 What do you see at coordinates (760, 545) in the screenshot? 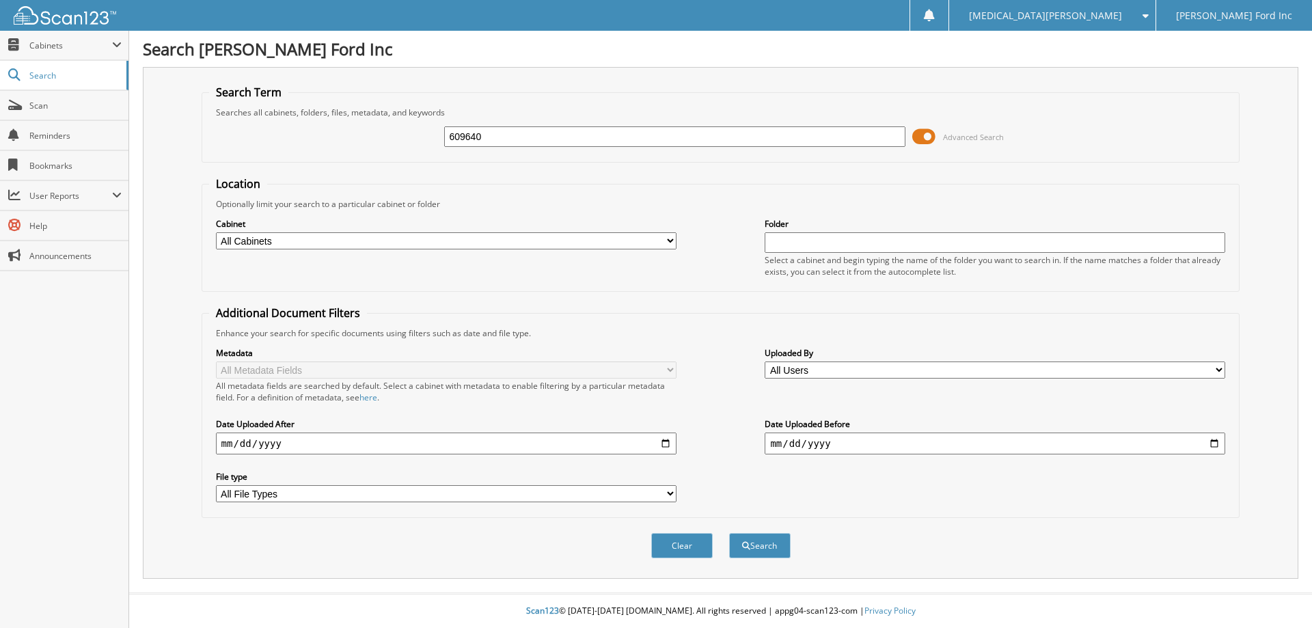
I see `button: Search` at bounding box center [760, 545].